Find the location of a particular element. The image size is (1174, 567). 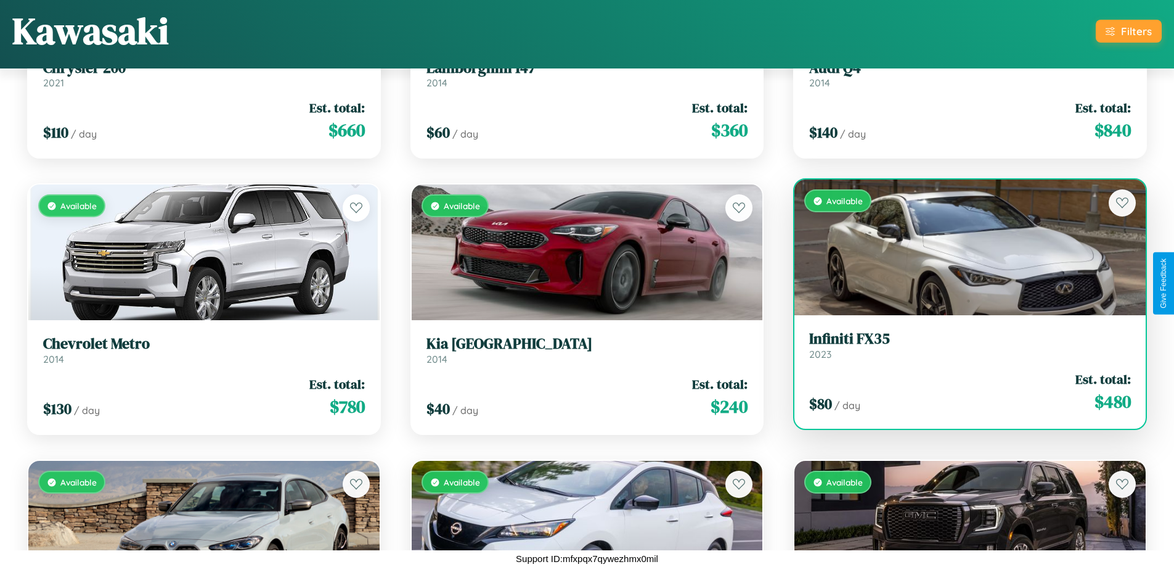

span: 2023 is located at coordinates (820, 354).